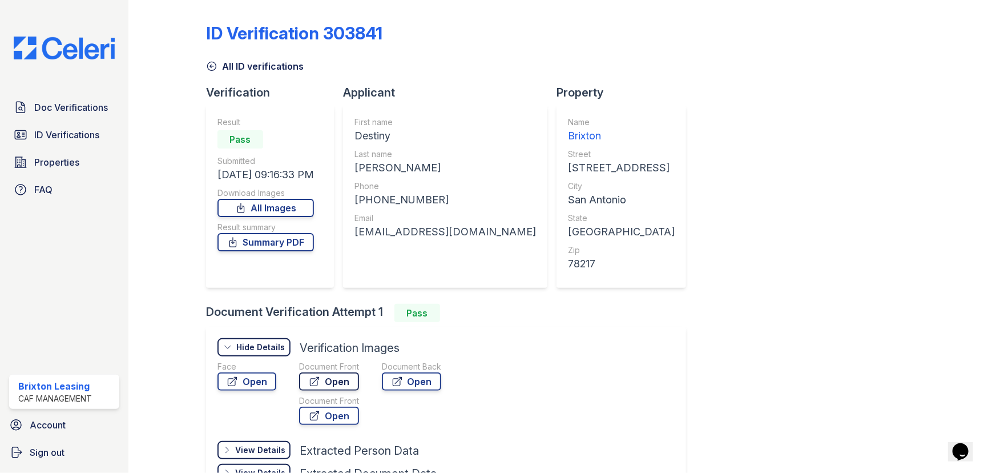  What do you see at coordinates (266, 208) in the screenshot?
I see `a: All Images` at bounding box center [266, 208].